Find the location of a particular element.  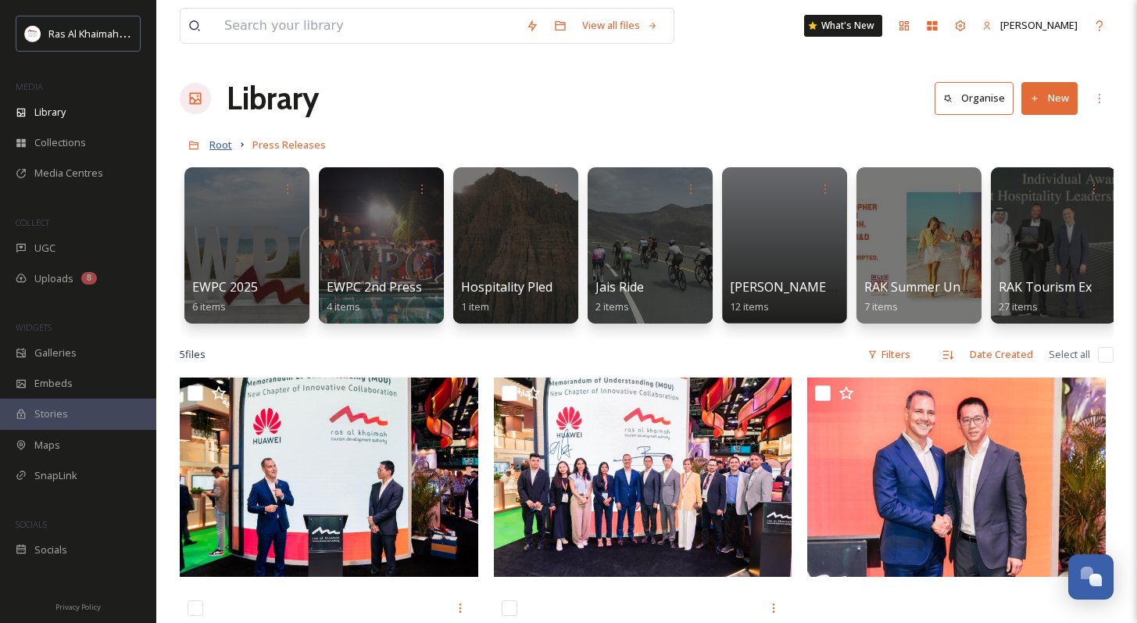

img: DSC02699.jpg is located at coordinates (329, 477).